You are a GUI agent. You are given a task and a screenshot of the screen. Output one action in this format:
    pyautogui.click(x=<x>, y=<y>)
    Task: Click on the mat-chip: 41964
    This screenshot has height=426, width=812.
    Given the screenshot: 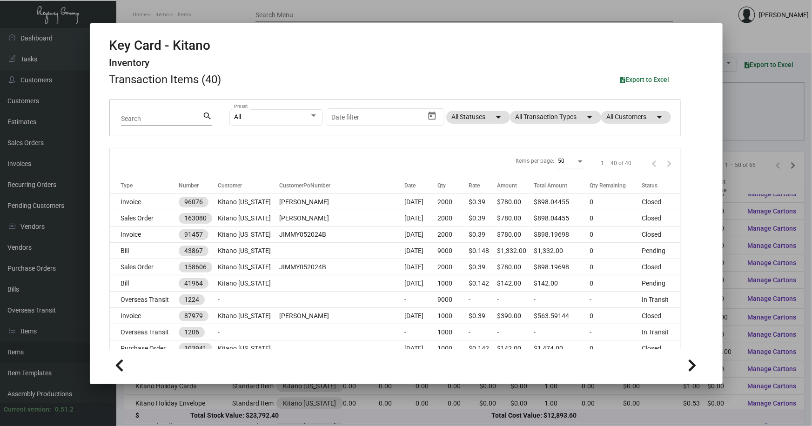 What is the action you would take?
    pyautogui.click(x=194, y=283)
    